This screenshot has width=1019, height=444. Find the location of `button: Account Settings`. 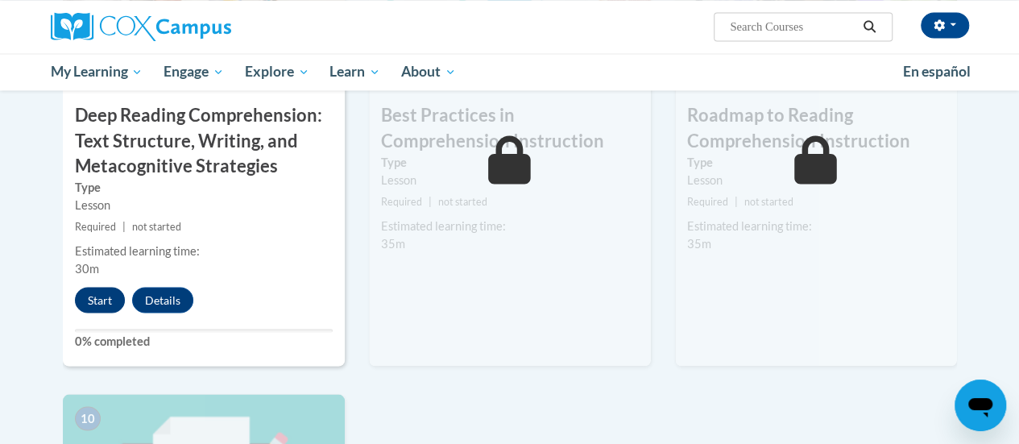

button: Account Settings is located at coordinates (944, 25).